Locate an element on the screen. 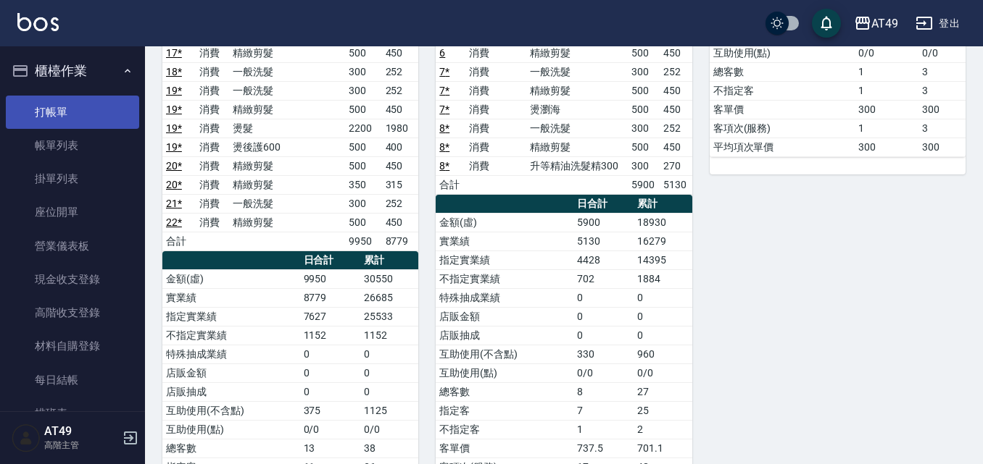  td: 25 is located at coordinates (662, 411).